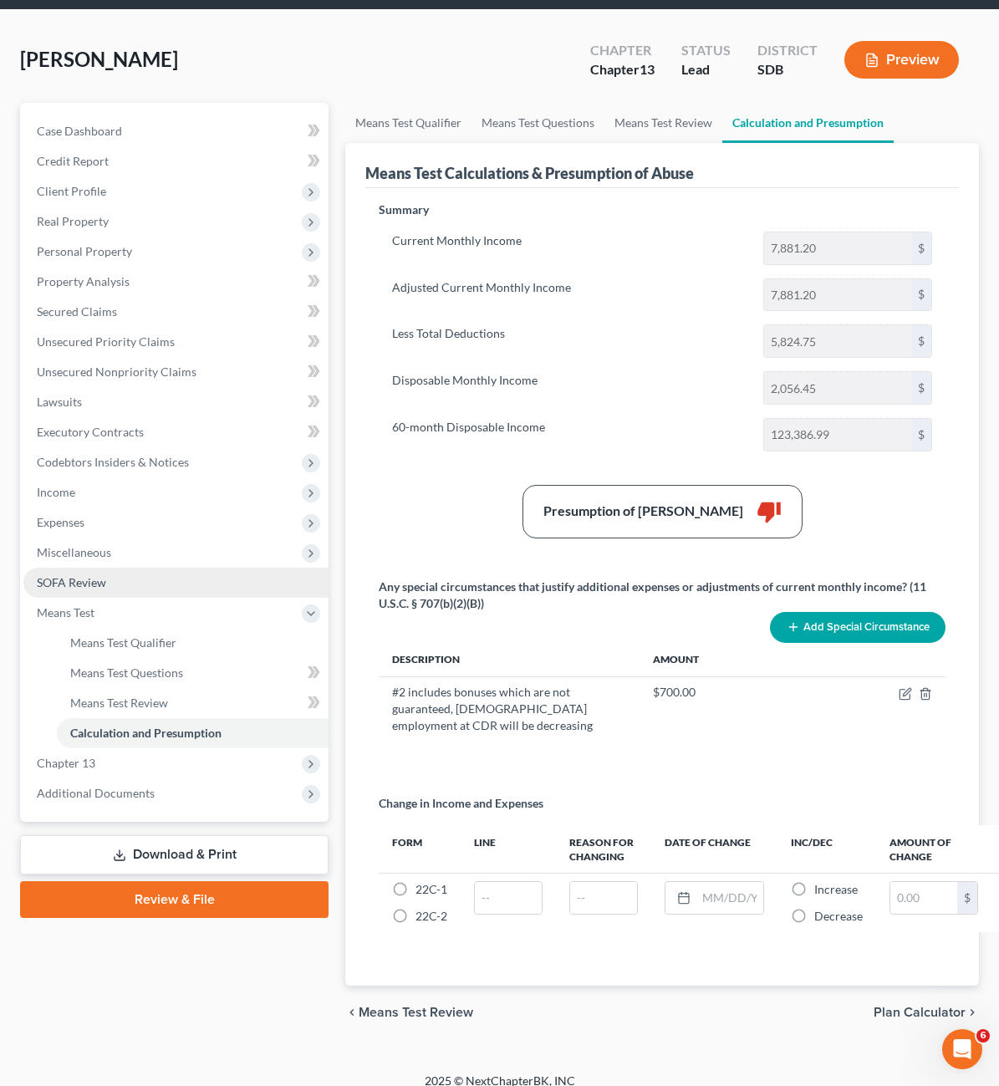 The height and width of the screenshot is (1086, 999). What do you see at coordinates (77, 311) in the screenshot?
I see `span: Secured Claims` at bounding box center [77, 311].